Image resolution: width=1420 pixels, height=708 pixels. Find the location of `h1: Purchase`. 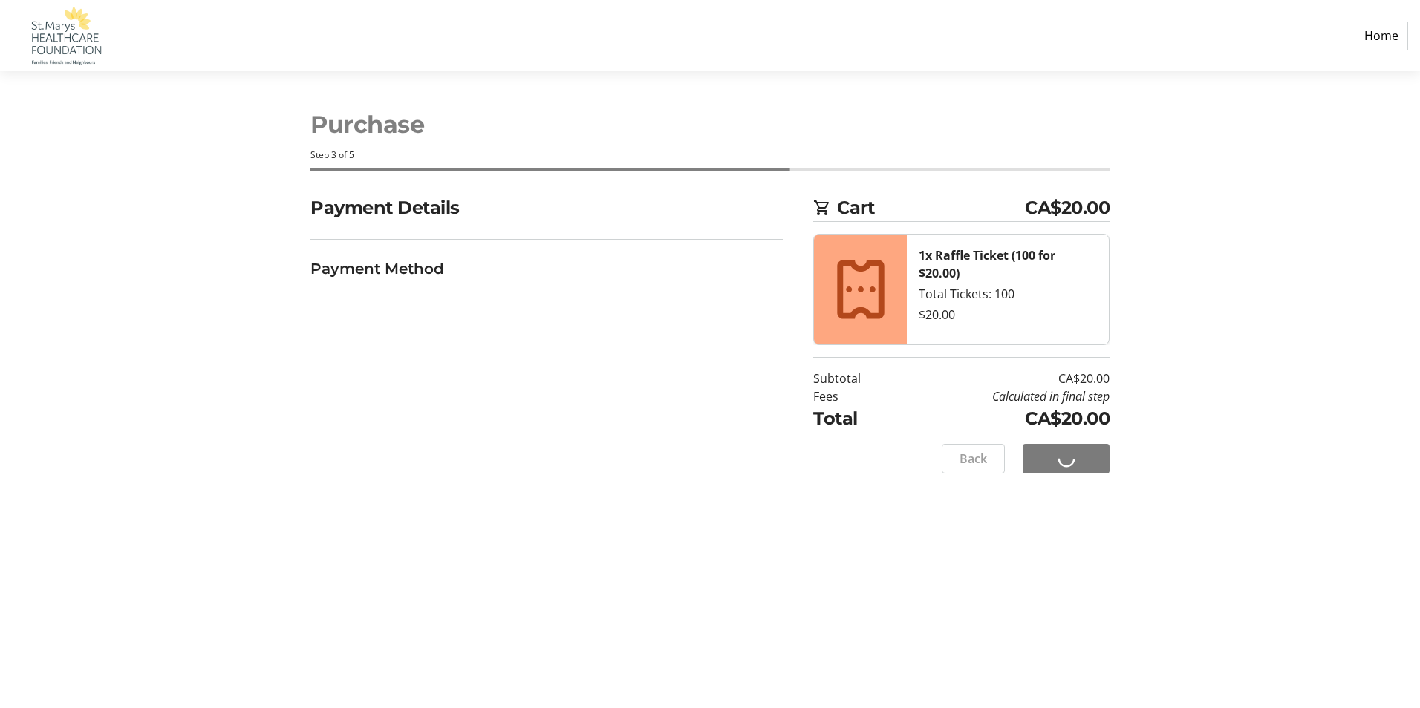

h1: Purchase is located at coordinates (710, 125).